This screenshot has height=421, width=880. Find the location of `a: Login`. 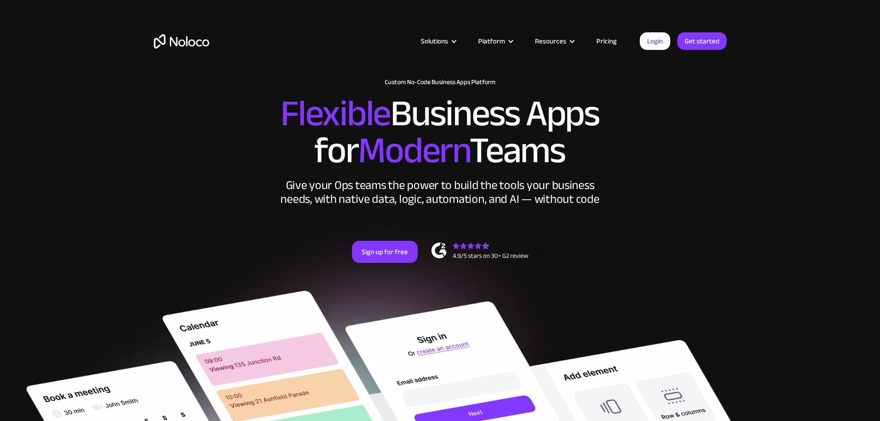

a: Login is located at coordinates (655, 41).